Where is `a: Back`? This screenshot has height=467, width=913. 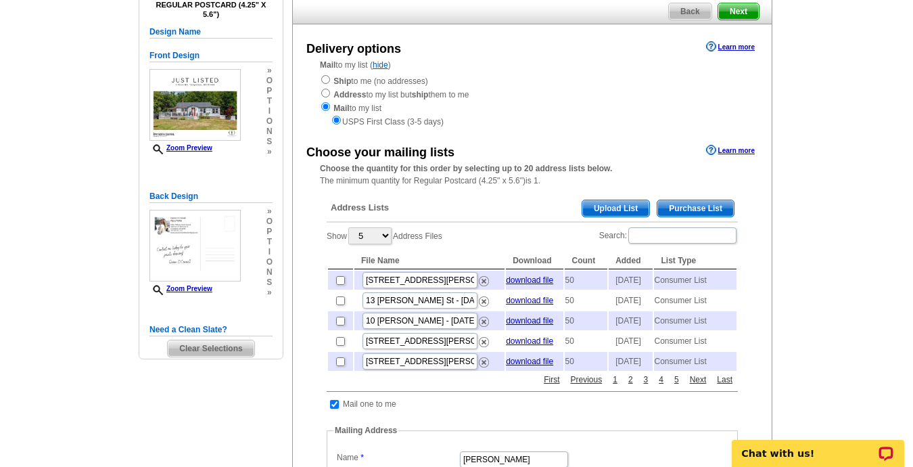
a: Back is located at coordinates (690, 11).